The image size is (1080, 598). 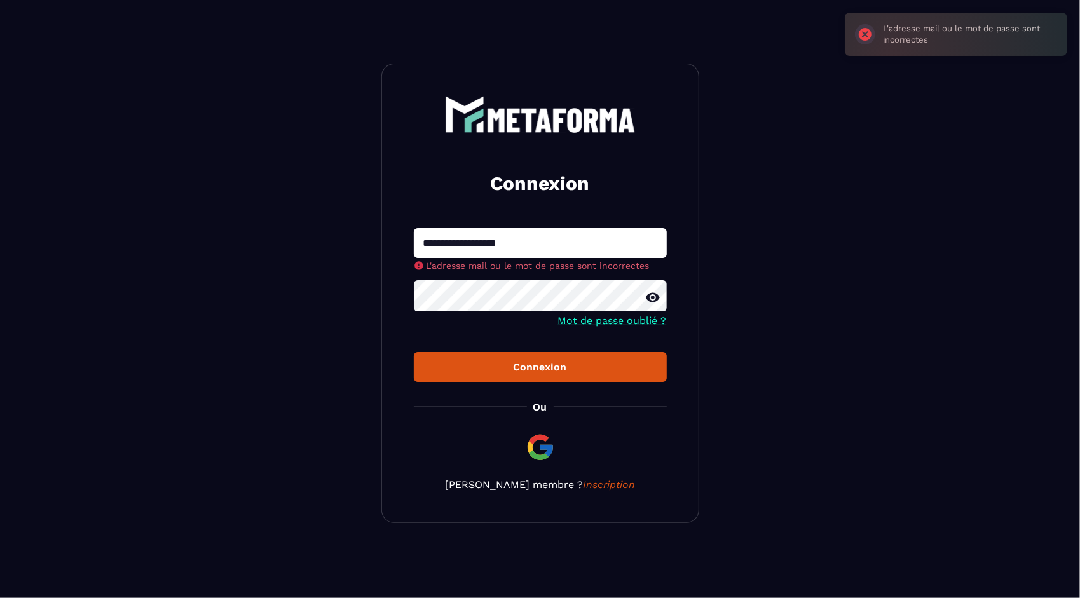 What do you see at coordinates (540, 447) in the screenshot?
I see `img: google` at bounding box center [540, 447].